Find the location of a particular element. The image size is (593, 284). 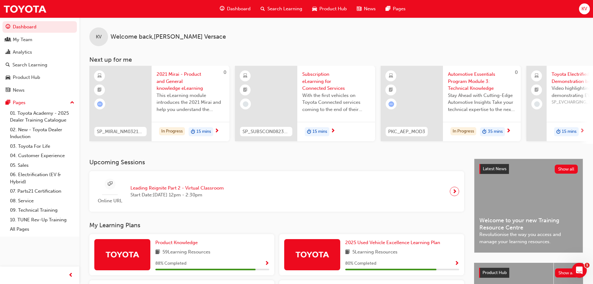

a: 07. Parts21 Certification is located at coordinates (42, 191).